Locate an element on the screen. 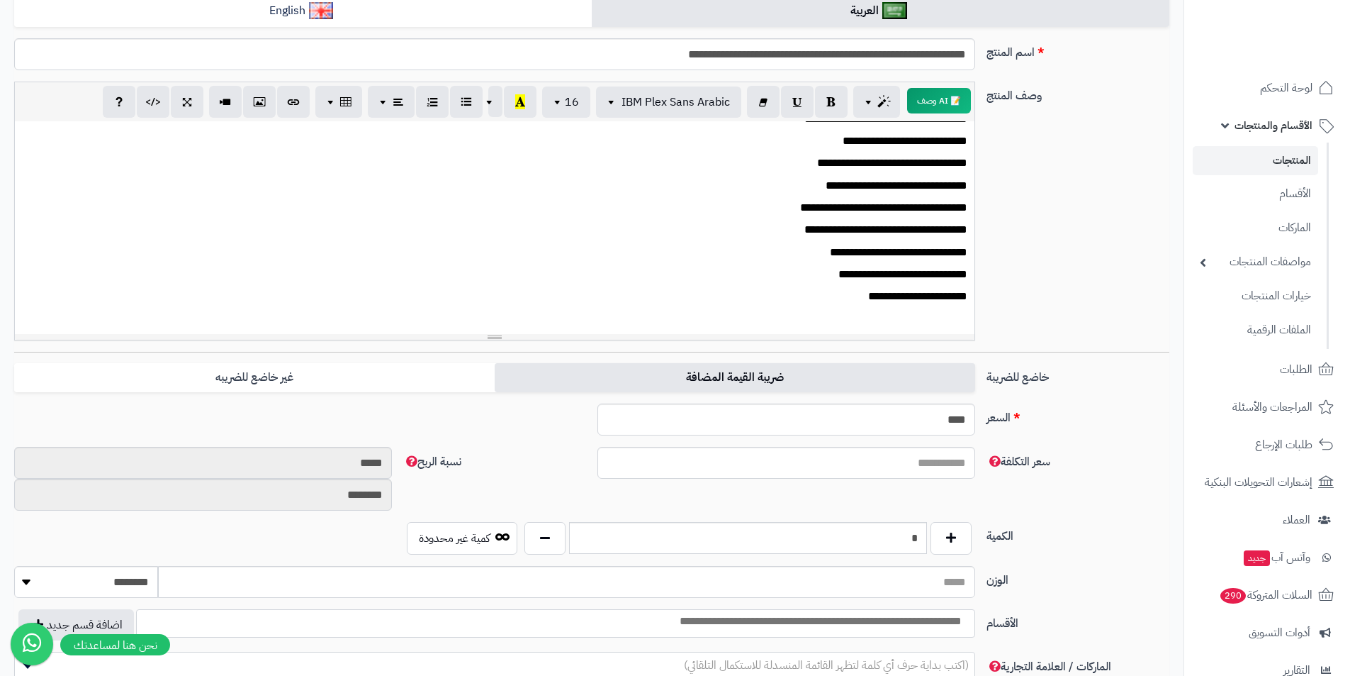 The width and height of the screenshot is (1350, 676). label: الوزن is located at coordinates (1078, 577).